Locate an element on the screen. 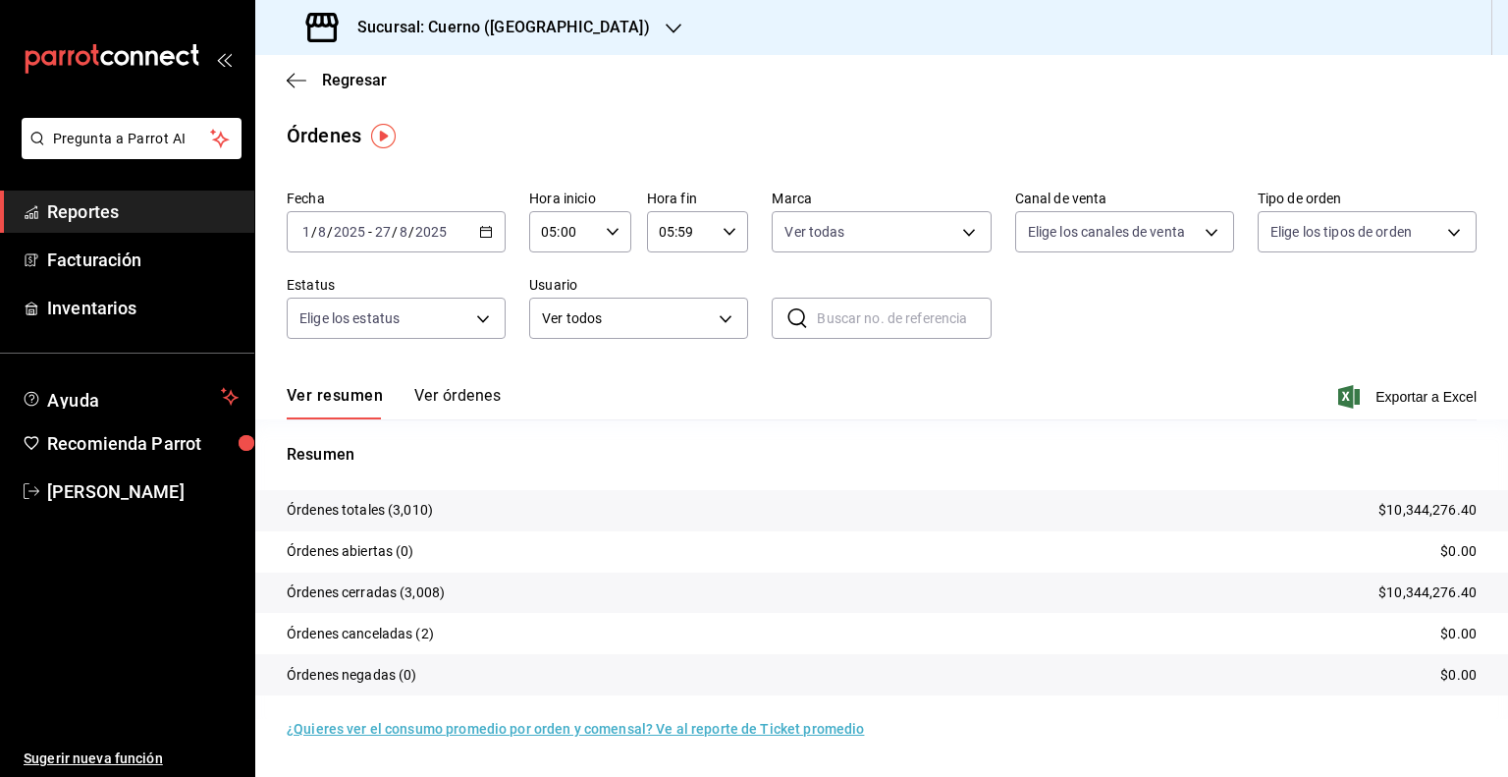 Image resolution: width=1508 pixels, height=777 pixels. span: Ver todos is located at coordinates (626, 318).